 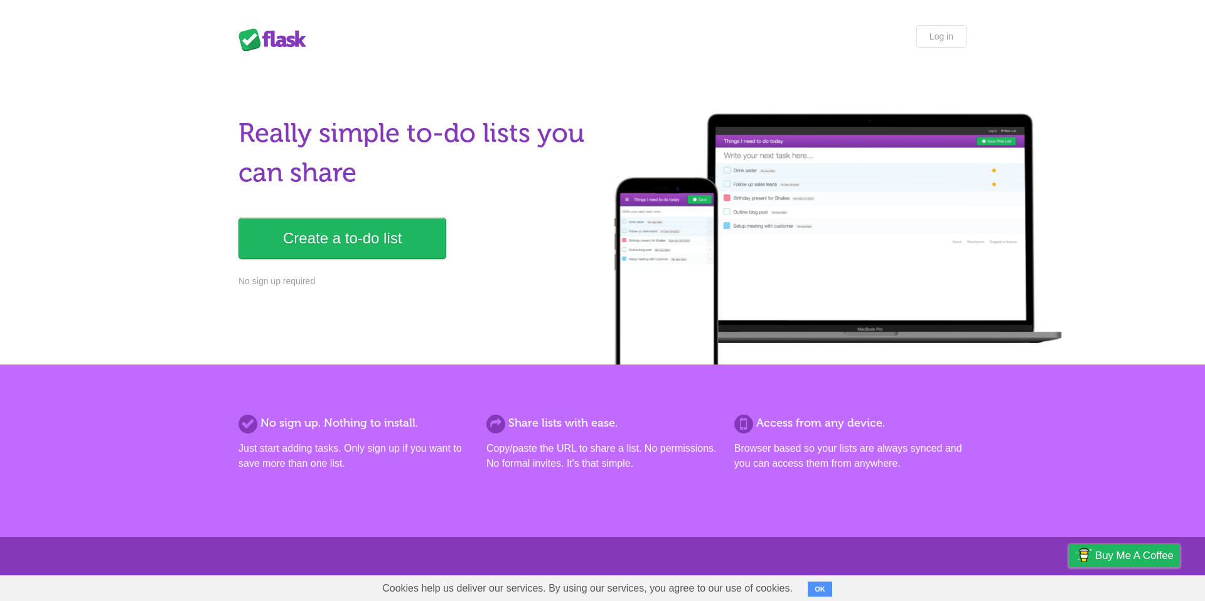 I want to click on span: Cookies help us deliver our services. By using our services, you agree to our use of cookies., so click(x=588, y=589).